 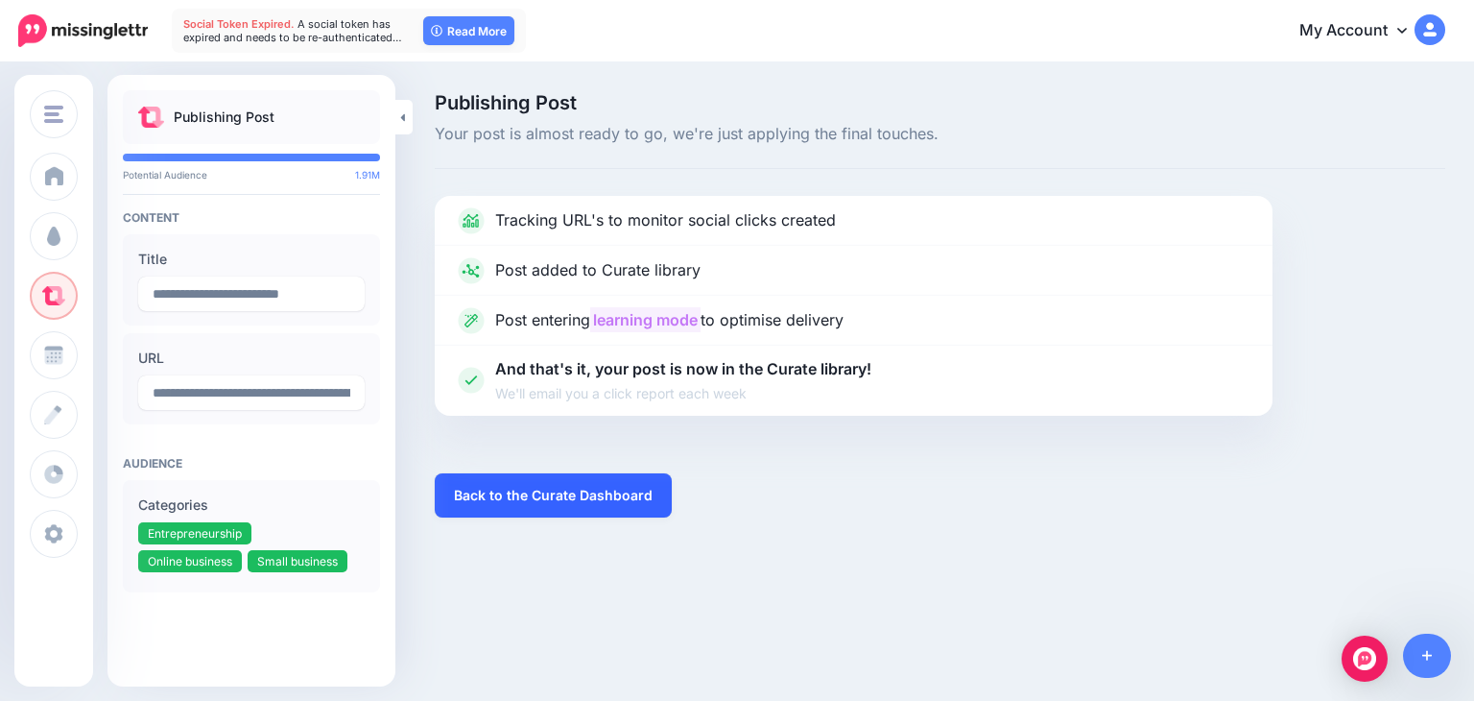 What do you see at coordinates (645, 320) in the screenshot?
I see `mark: learning mode` at bounding box center [645, 320].